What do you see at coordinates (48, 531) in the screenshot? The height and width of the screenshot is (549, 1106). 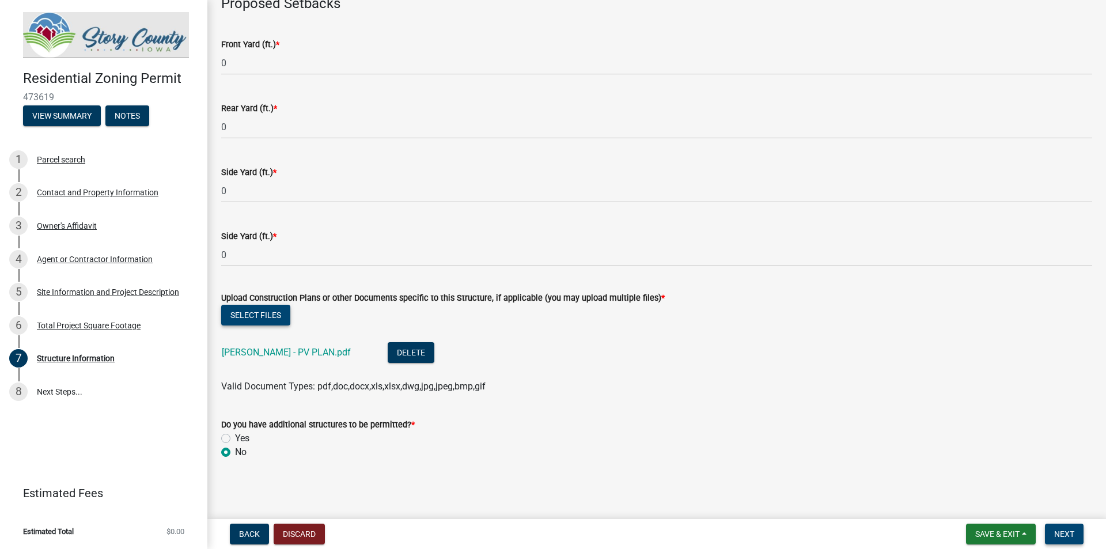 I see `span: Estimated Total` at bounding box center [48, 531].